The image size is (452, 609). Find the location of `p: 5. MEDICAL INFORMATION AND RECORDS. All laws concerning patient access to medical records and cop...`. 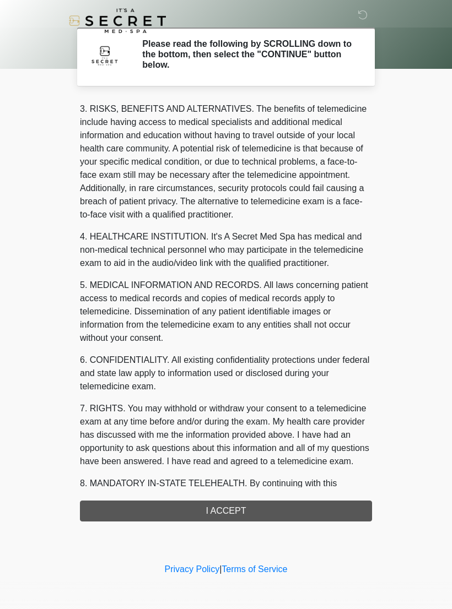

p: 5. MEDICAL INFORMATION AND RECORDS. All laws concerning patient access to medical records and cop... is located at coordinates (226, 312).